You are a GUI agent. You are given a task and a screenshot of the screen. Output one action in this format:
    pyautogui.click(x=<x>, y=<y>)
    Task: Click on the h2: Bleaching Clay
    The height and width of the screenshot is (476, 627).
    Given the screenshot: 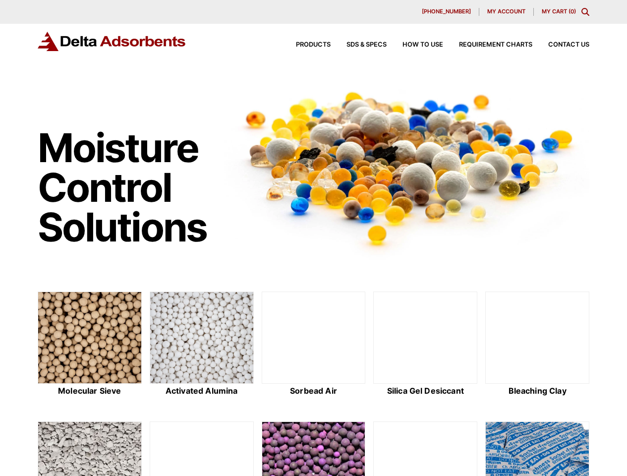 What is the action you would take?
    pyautogui.click(x=537, y=391)
    